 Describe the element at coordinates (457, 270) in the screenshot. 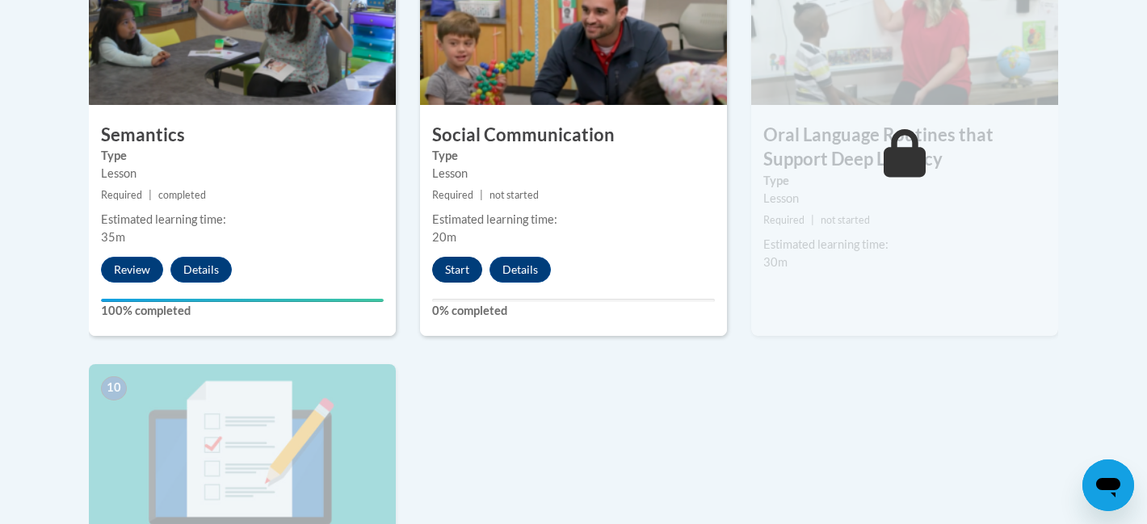

I see `button: Start` at that location.